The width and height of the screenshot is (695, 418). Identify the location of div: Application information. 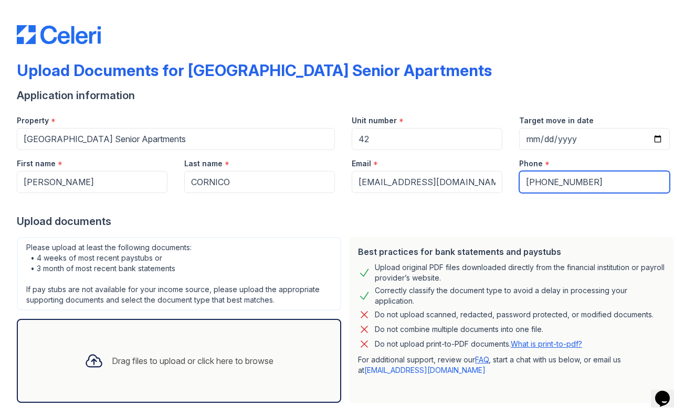
(347, 96).